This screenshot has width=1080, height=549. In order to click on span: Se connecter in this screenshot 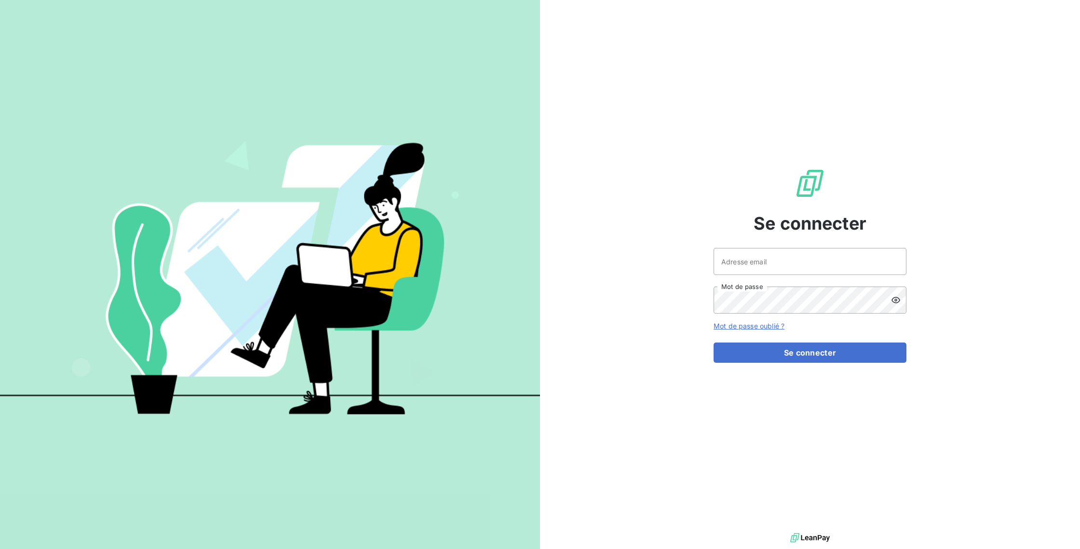, I will do `click(810, 223)`.